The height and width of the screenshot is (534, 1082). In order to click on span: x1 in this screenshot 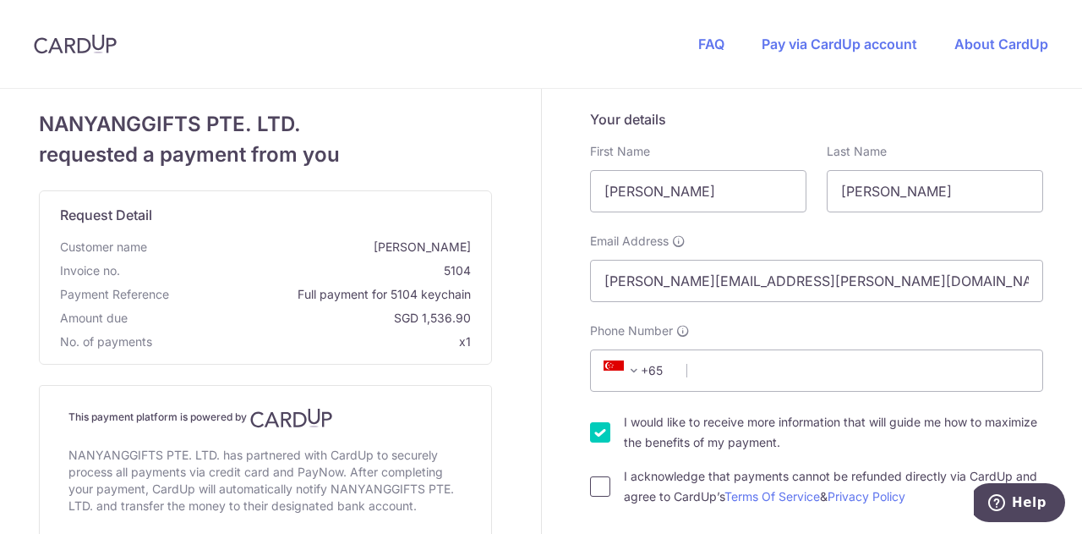, I will do `click(465, 341)`.